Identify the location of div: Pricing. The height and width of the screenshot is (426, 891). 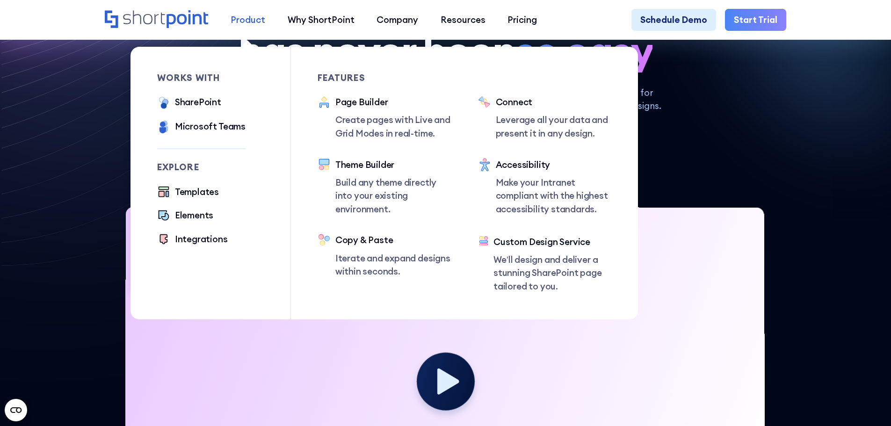
(522, 20).